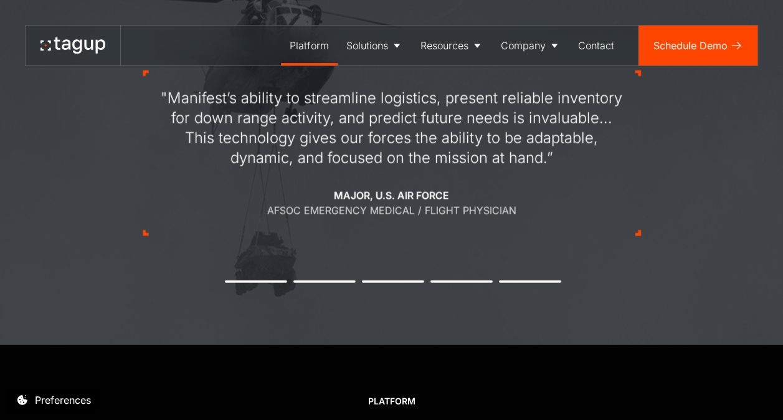 The width and height of the screenshot is (783, 420). What do you see at coordinates (690, 45) in the screenshot?
I see `div: Schedule Demo` at bounding box center [690, 45].